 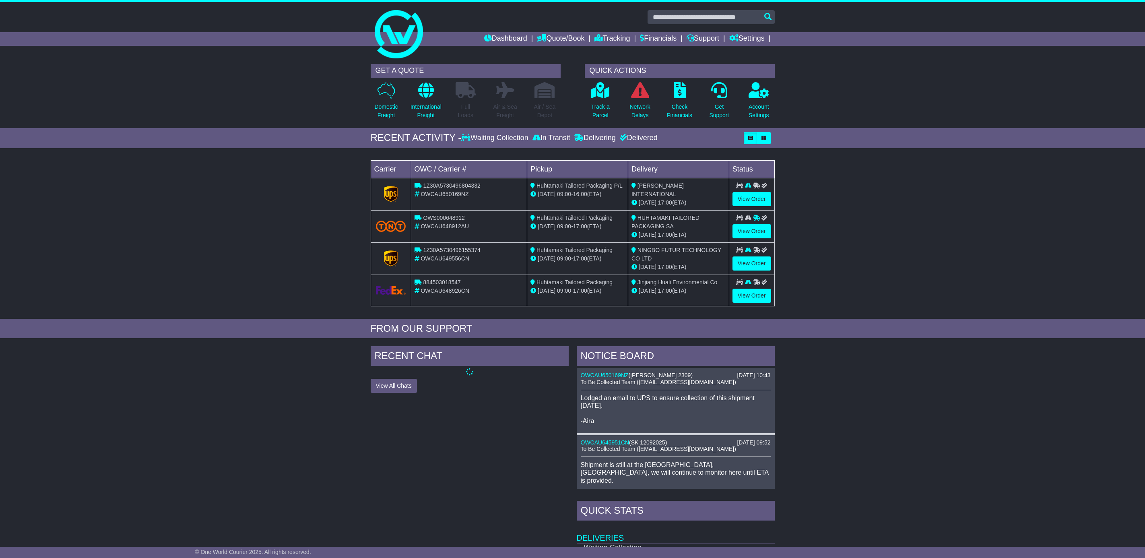 What do you see at coordinates (445, 226) in the screenshot?
I see `span: OWCAU648912AU` at bounding box center [445, 226].